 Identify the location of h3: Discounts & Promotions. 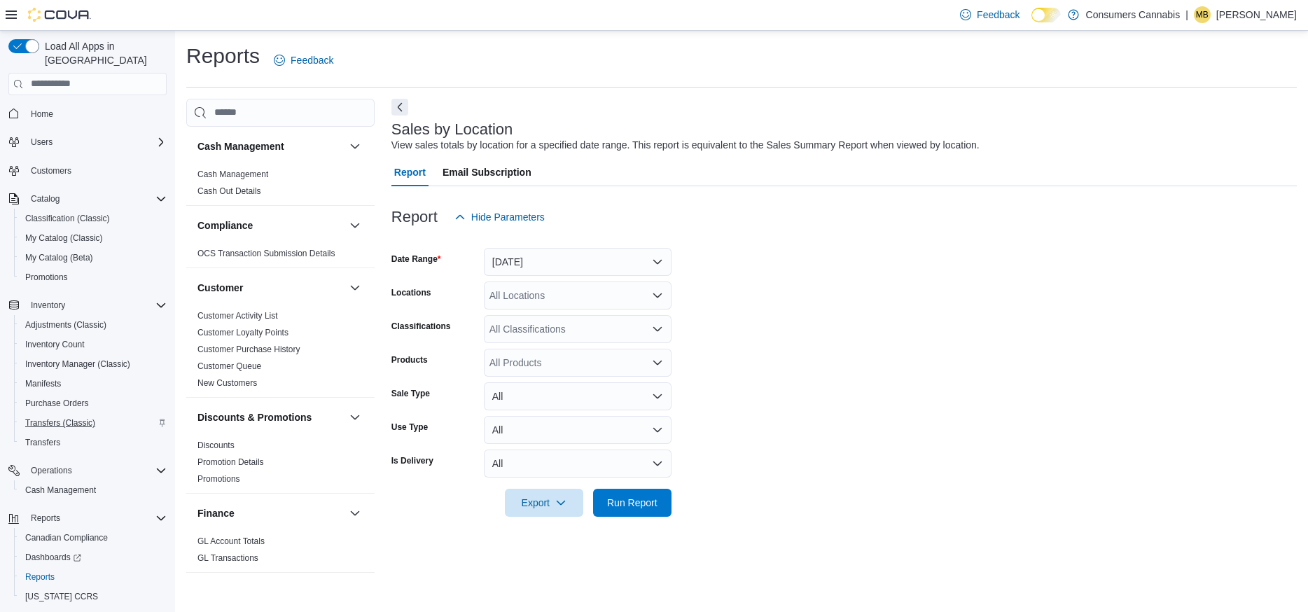
(254, 417).